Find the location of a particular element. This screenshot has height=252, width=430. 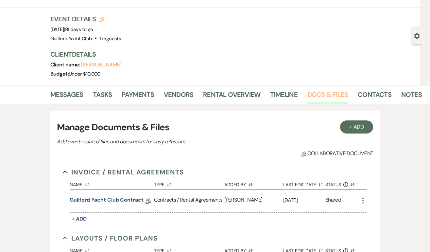

a: Vendors is located at coordinates (179, 97).